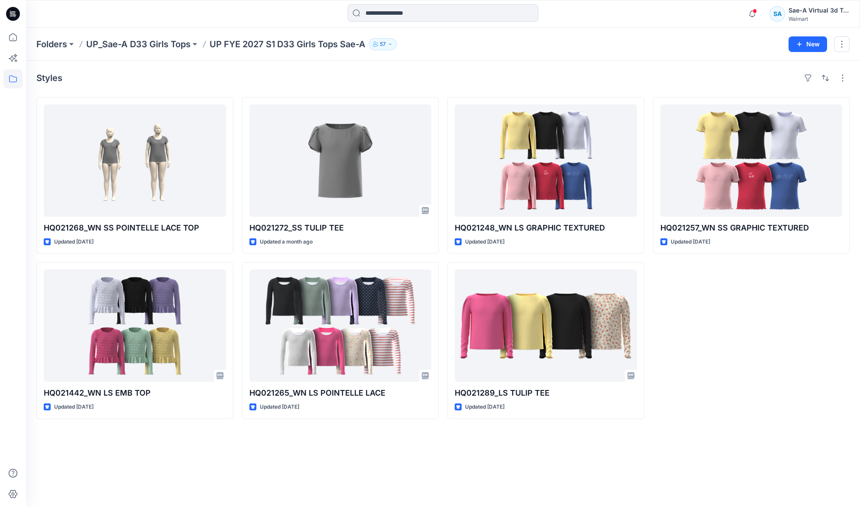  What do you see at coordinates (52, 44) in the screenshot?
I see `p: Folders` at bounding box center [52, 44].